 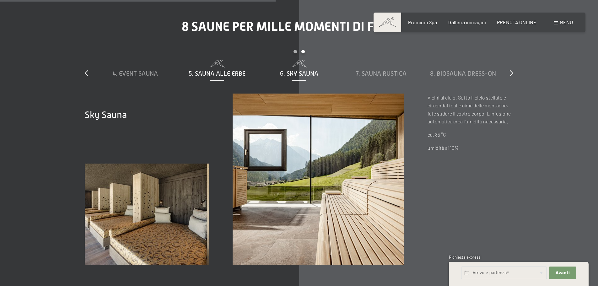 I want to click on span: 6. Sky Sauna, so click(x=299, y=73).